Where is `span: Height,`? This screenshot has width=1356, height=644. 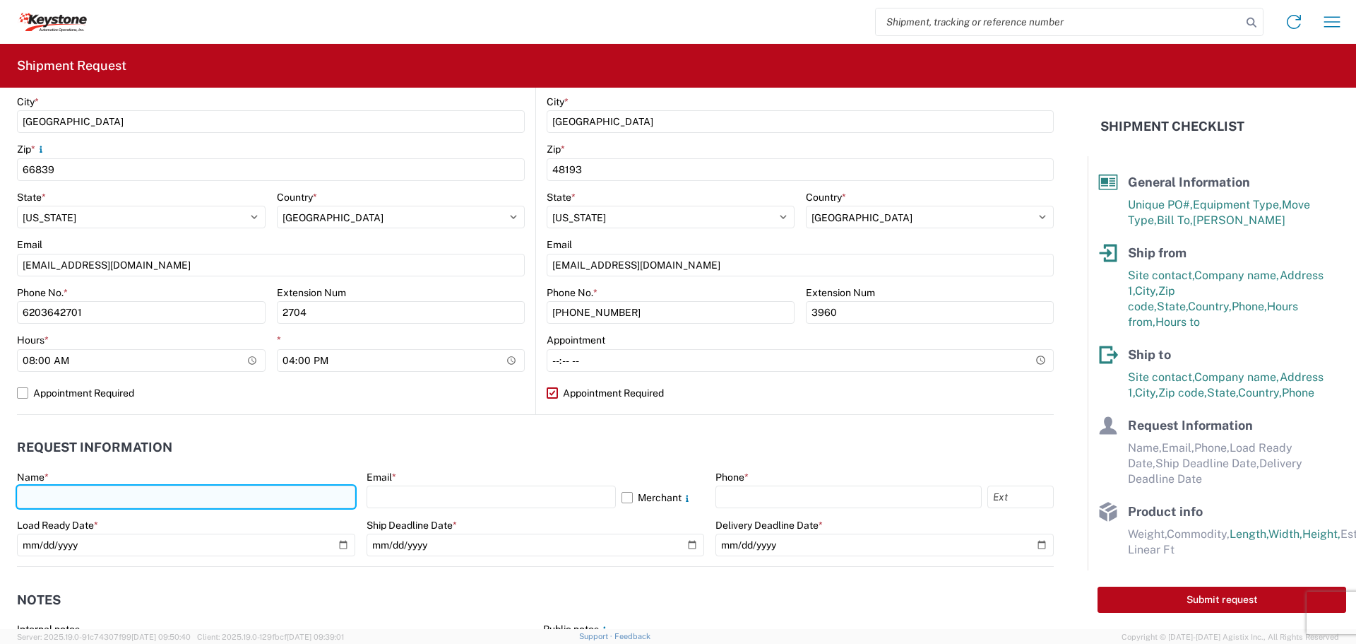 span: Height, is located at coordinates (1322, 533).